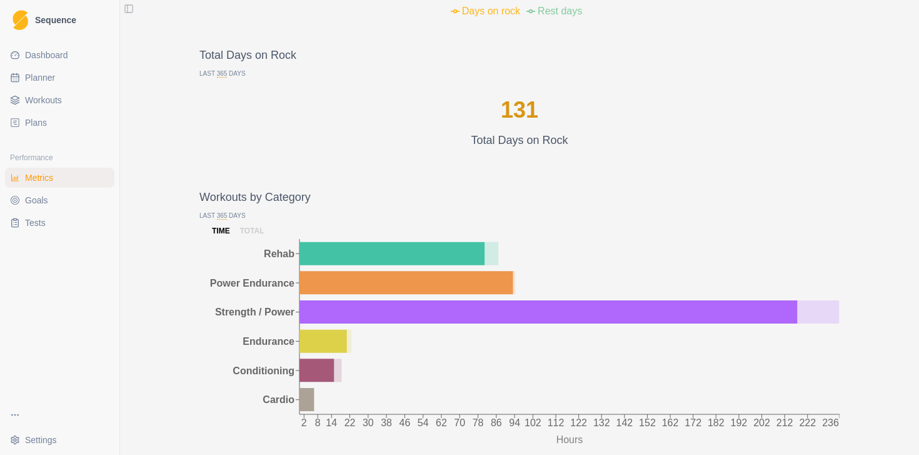 The image size is (919, 455). What do you see at coordinates (20, 20) in the screenshot?
I see `img: Logo` at bounding box center [20, 20].